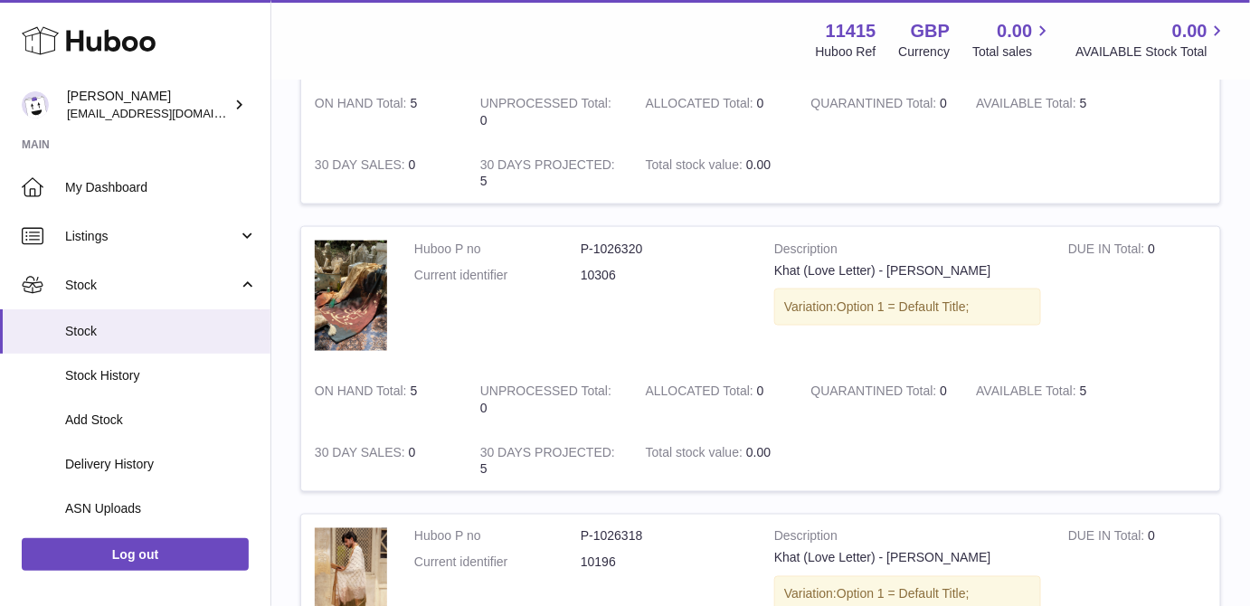  What do you see at coordinates (161, 187) in the screenshot?
I see `span: My Dashboard` at bounding box center [161, 187].